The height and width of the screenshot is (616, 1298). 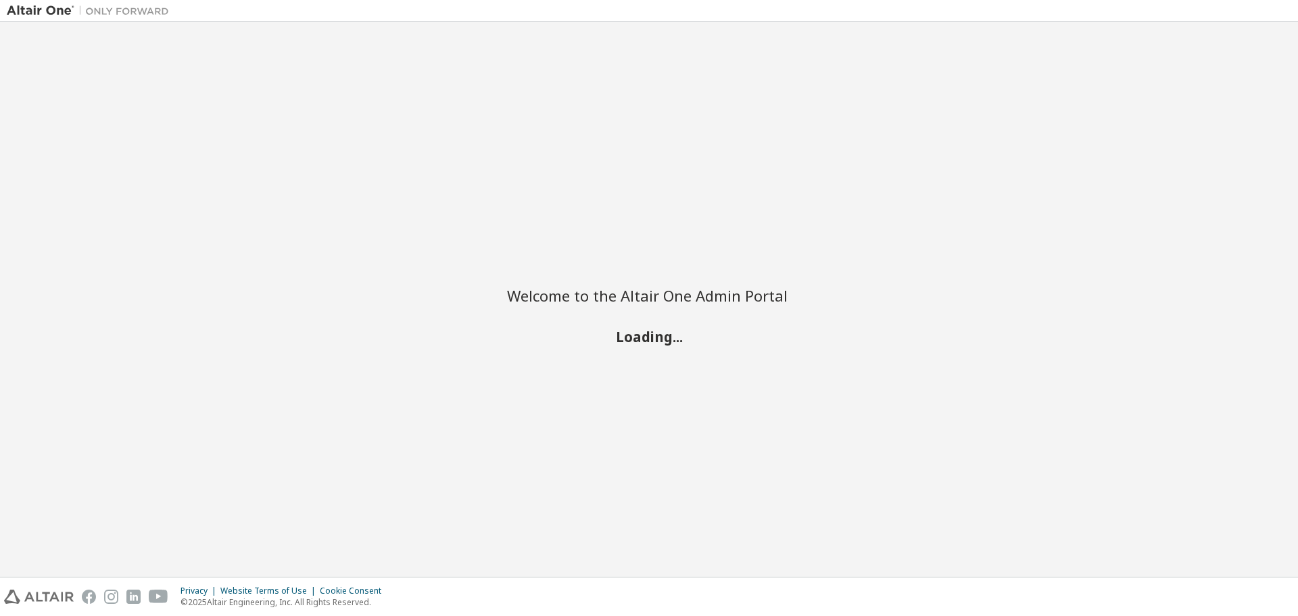 What do you see at coordinates (649, 336) in the screenshot?
I see `h2: Loading...` at bounding box center [649, 336].